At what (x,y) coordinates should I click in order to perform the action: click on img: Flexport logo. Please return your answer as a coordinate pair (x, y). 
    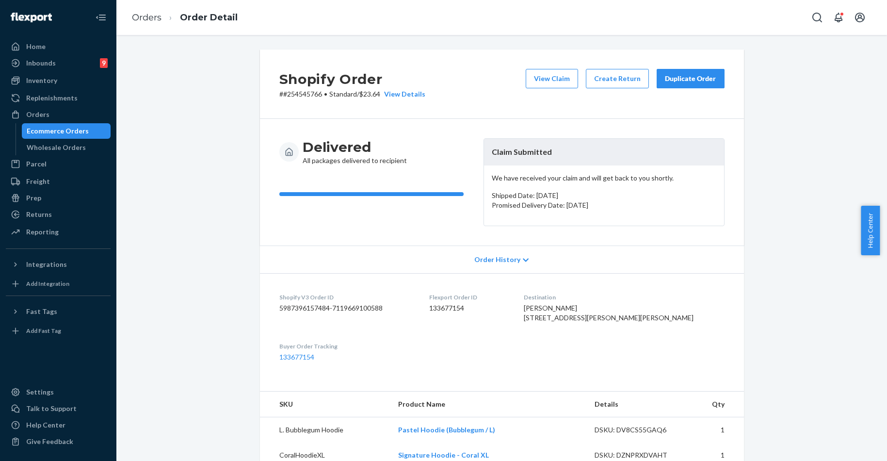
    Looking at the image, I should click on (31, 17).